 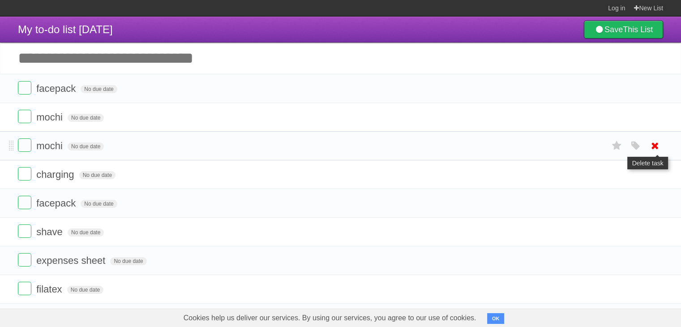 I want to click on button: OK, so click(x=496, y=318).